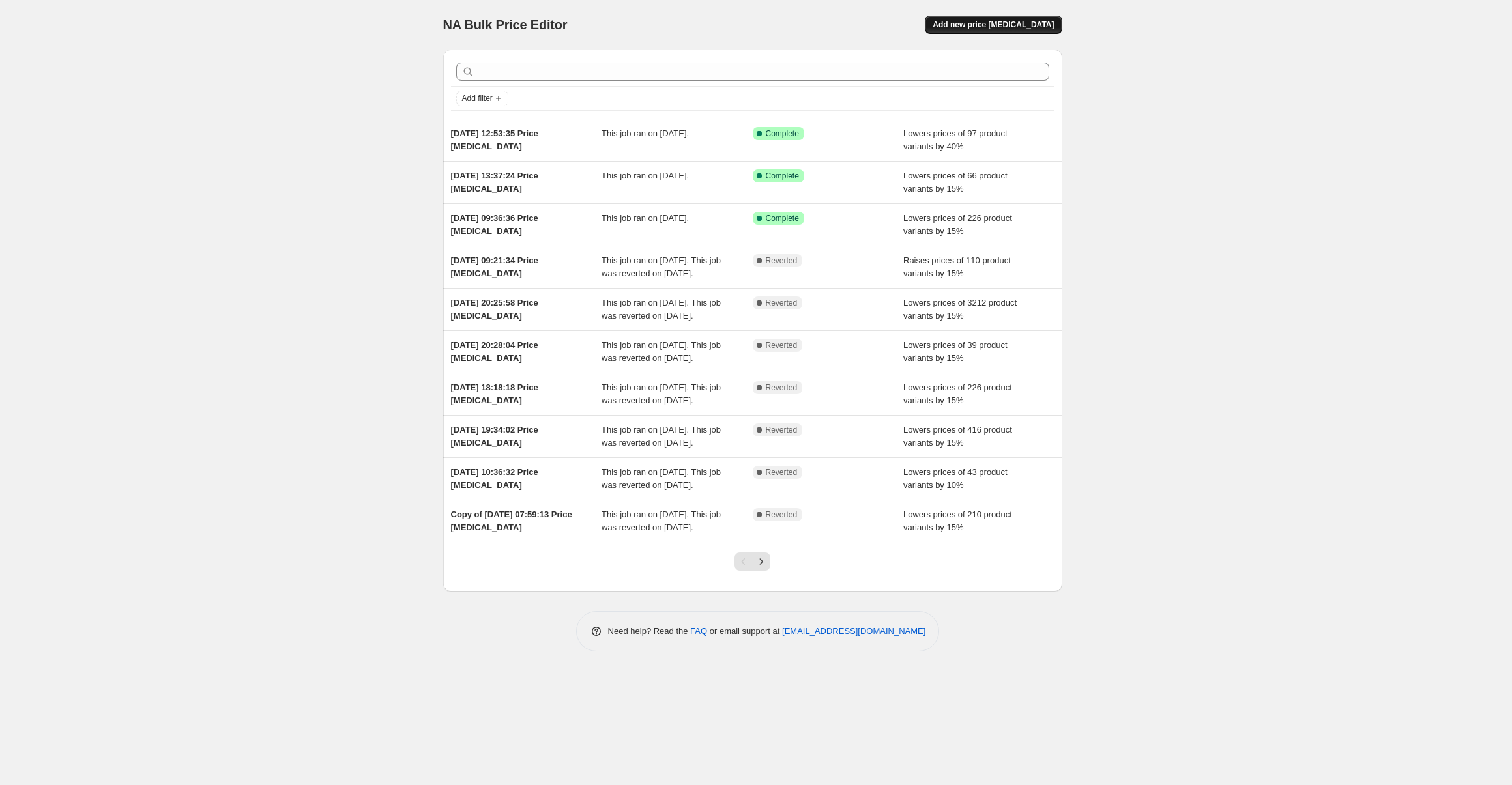  I want to click on span: Lowers prices of 43 product variants by 10%, so click(956, 478).